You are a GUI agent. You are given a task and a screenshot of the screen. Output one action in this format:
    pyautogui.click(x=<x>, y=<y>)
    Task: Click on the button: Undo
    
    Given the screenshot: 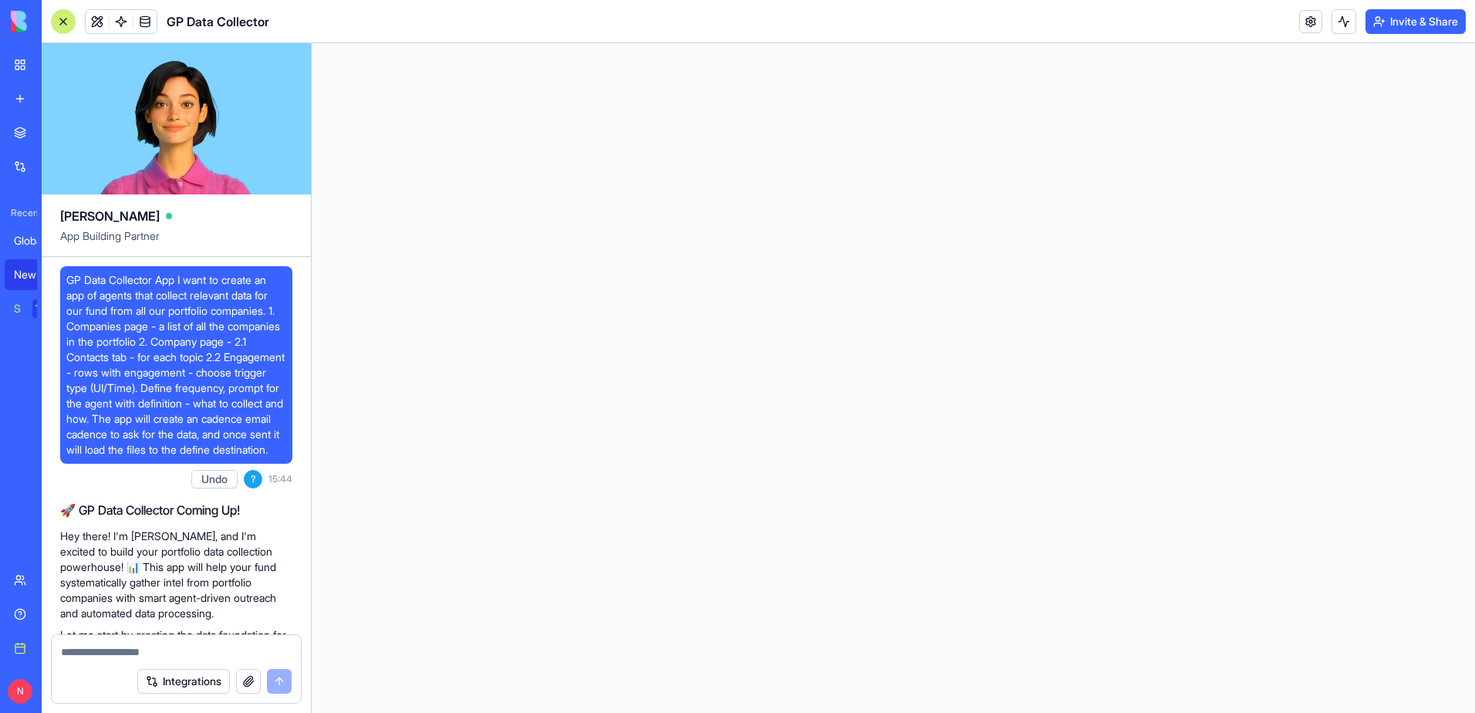 What is the action you would take?
    pyautogui.click(x=214, y=479)
    